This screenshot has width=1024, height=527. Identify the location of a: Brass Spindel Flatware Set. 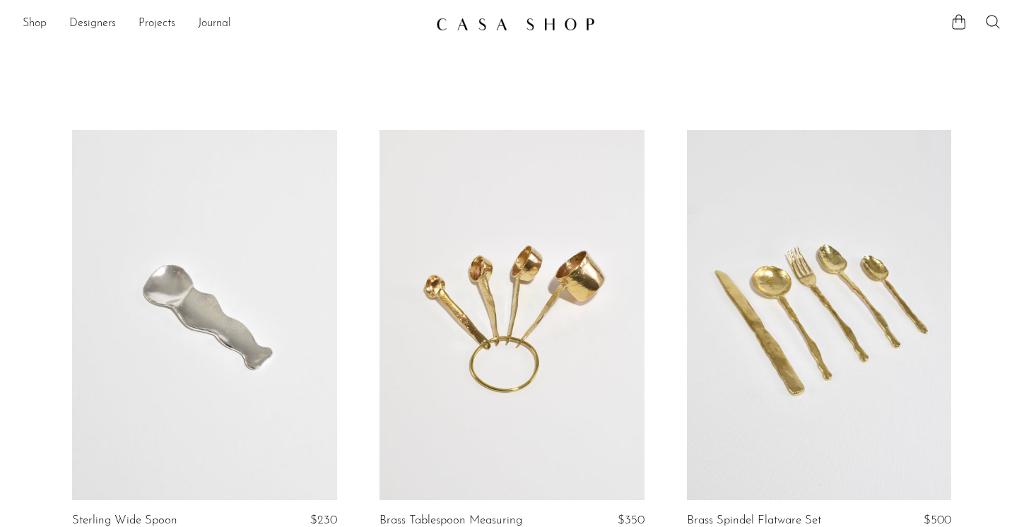
(754, 521).